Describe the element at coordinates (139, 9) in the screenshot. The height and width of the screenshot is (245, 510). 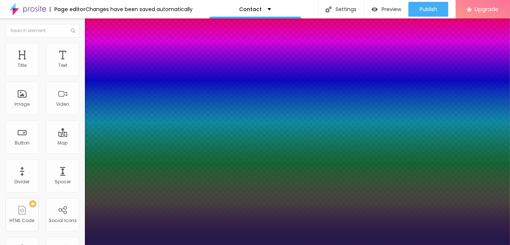
I see `div: Changes have been saved automatically` at that location.